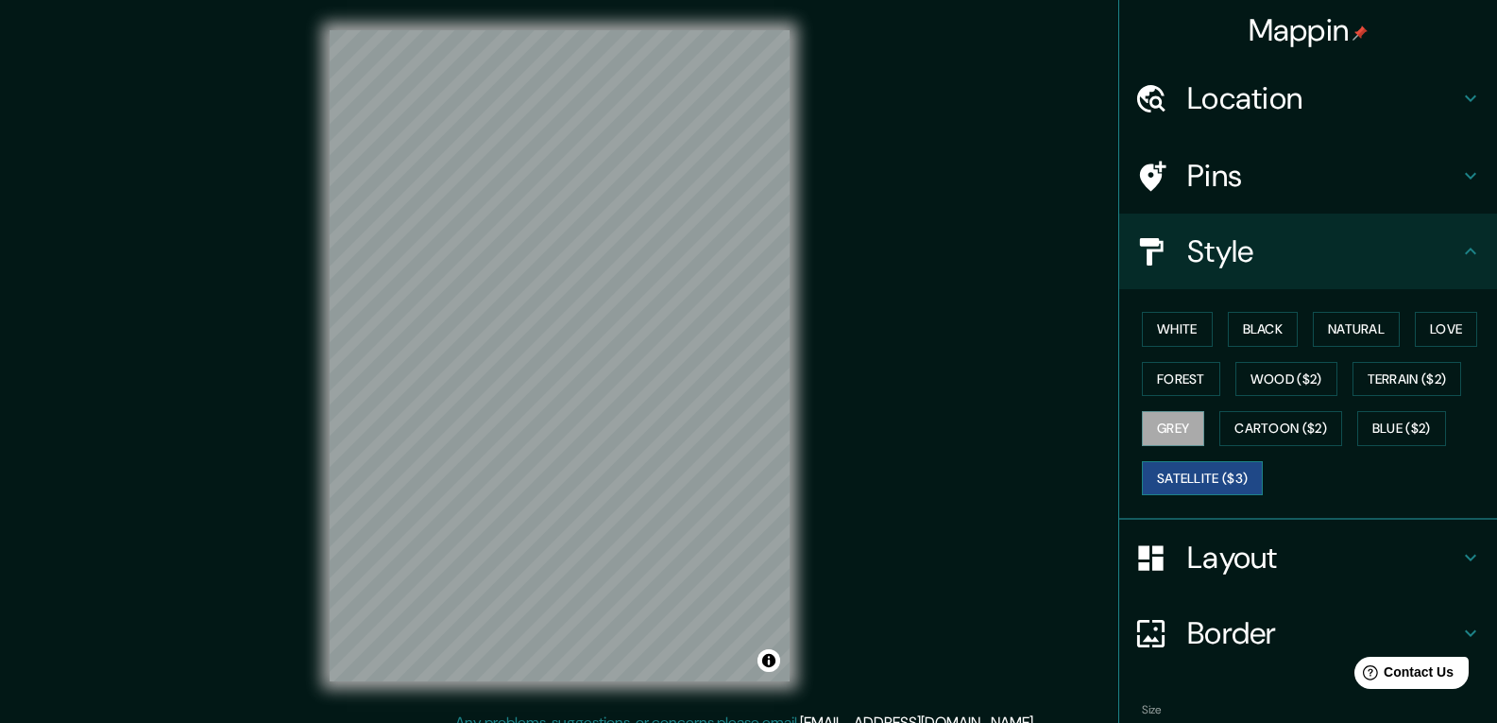 This screenshot has height=723, width=1497. I want to click on div: Pins, so click(1308, 176).